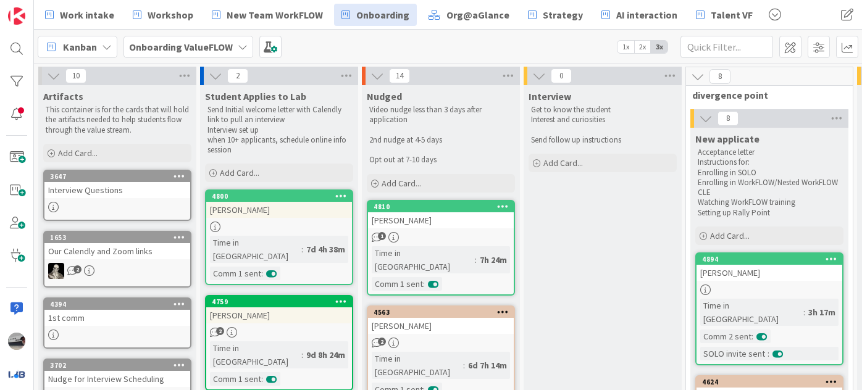  Describe the element at coordinates (822, 312) in the screenshot. I see `div: 3h 17m` at that location.